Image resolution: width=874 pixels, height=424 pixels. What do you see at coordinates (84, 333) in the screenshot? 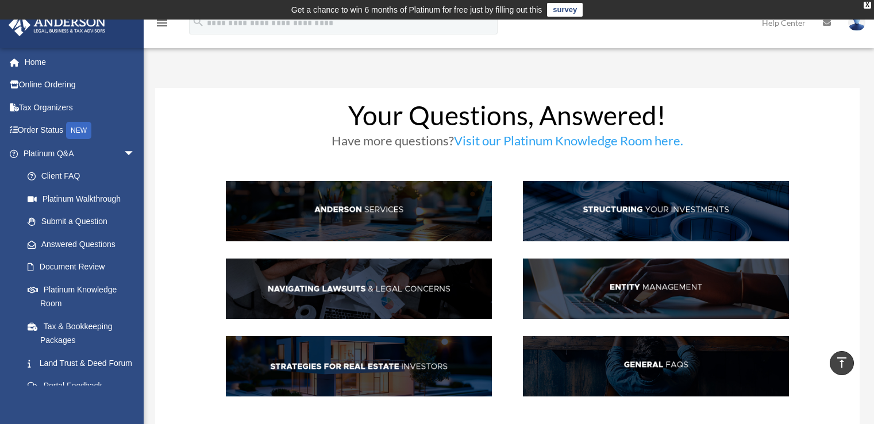
I see `a: Tax & Bookkeeping Packages` at bounding box center [84, 333].